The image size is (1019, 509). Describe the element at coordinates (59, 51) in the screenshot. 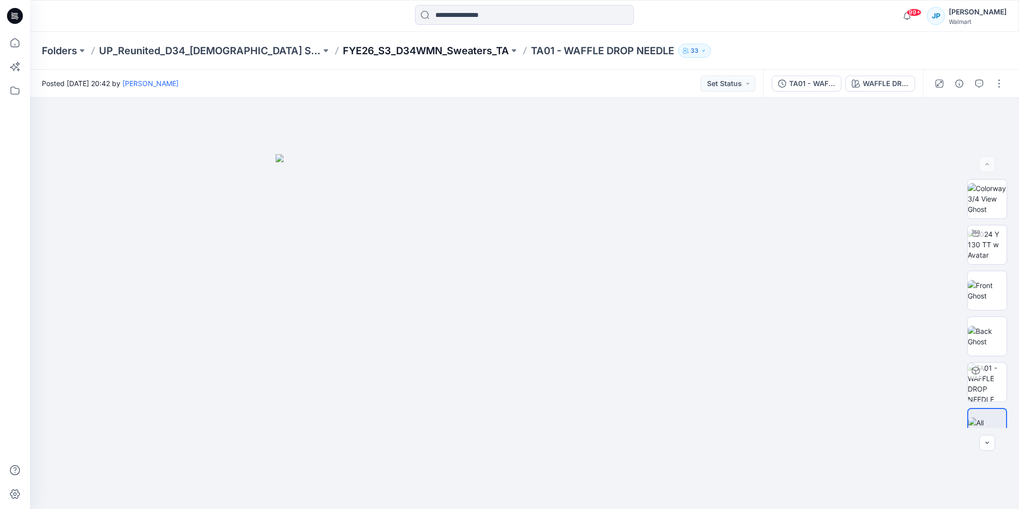

I see `p: Folders` at that location.